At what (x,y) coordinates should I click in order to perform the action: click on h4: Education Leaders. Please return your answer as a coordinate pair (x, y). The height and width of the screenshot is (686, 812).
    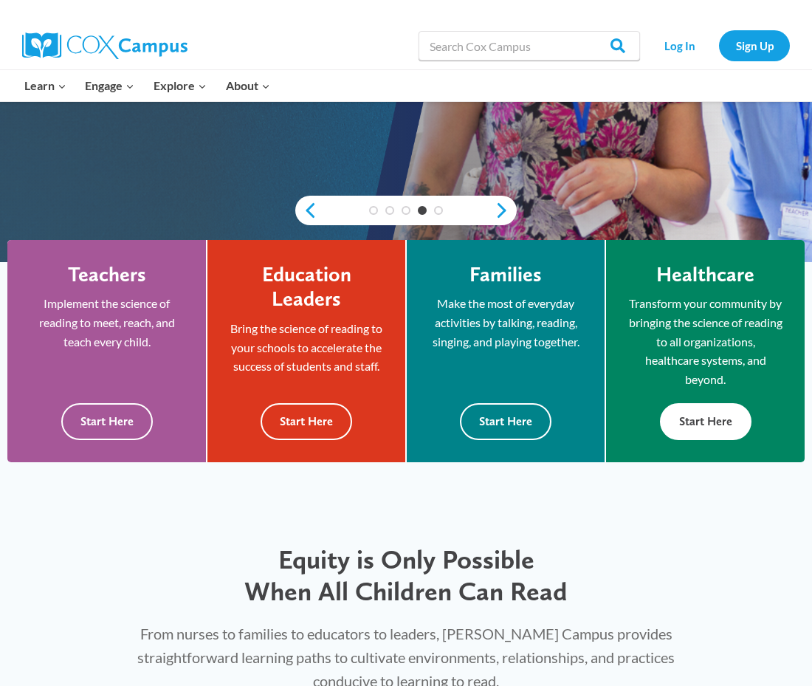
    Looking at the image, I should click on (306, 286).